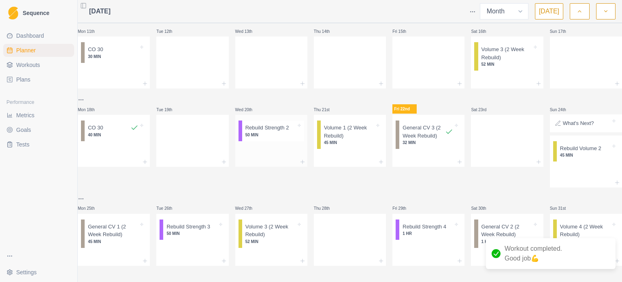 The width and height of the screenshot is (622, 282). I want to click on p: Rebuild Volume 2, so click(581, 148).